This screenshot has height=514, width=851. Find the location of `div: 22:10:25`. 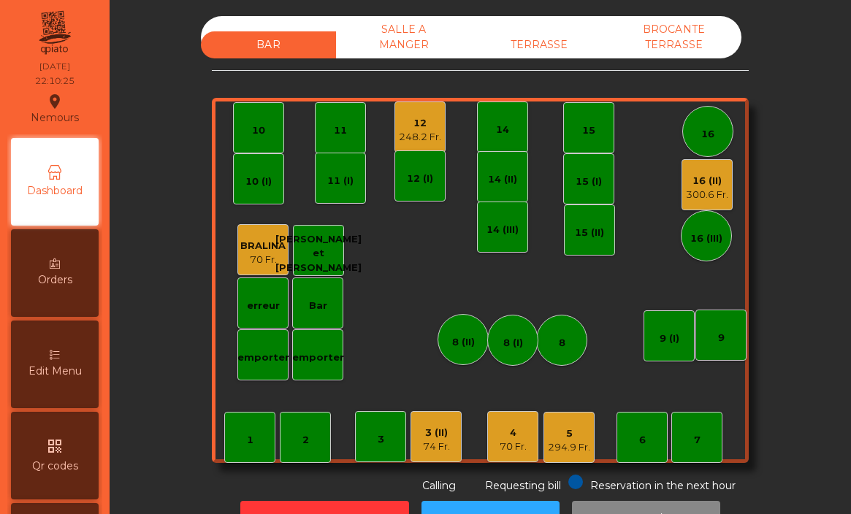

div: 22:10:25 is located at coordinates (55, 81).